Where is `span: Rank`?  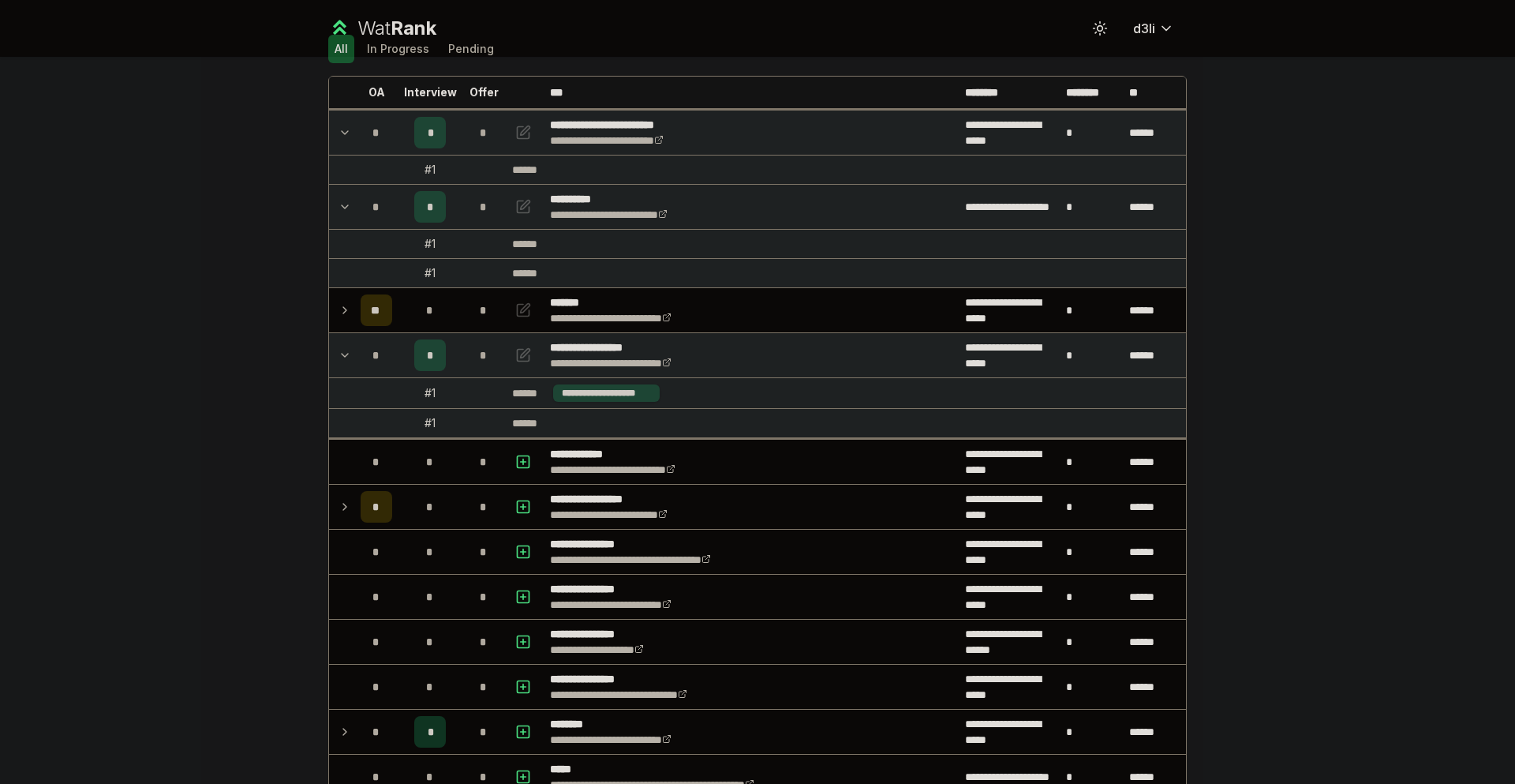 span: Rank is located at coordinates (413, 28).